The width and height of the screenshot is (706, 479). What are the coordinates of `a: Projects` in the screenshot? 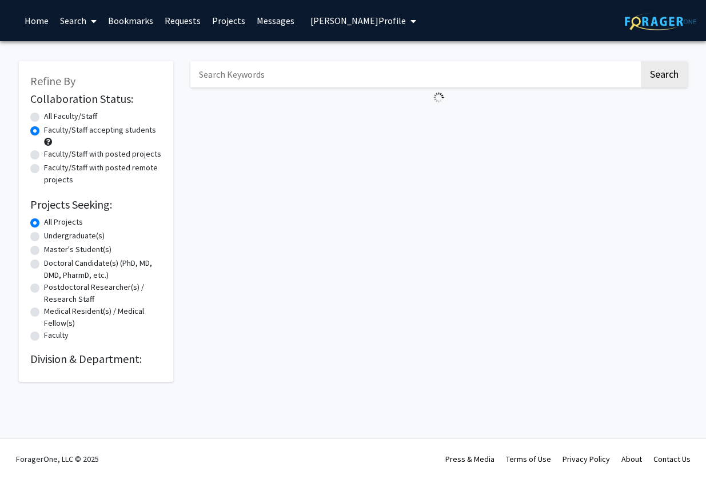 It's located at (229, 21).